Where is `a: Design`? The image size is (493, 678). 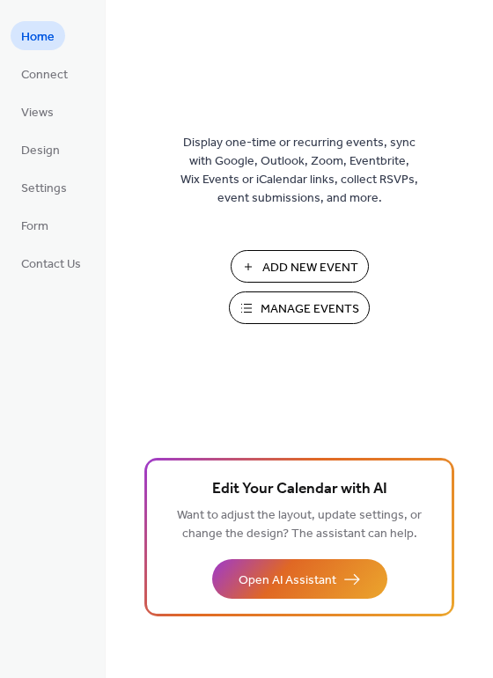 a: Design is located at coordinates (40, 149).